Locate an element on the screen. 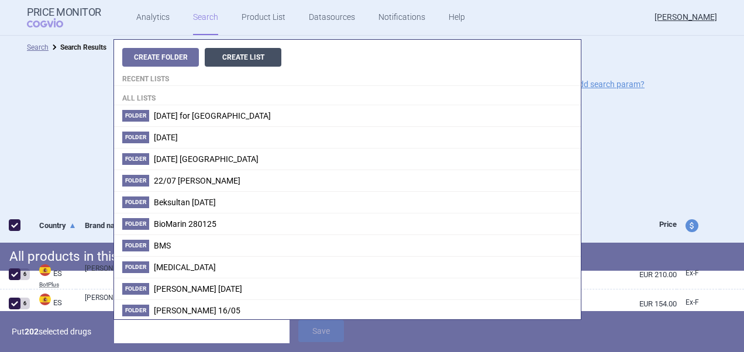 The height and width of the screenshot is (352, 744). a: EUR 154.00 is located at coordinates (626, 303).